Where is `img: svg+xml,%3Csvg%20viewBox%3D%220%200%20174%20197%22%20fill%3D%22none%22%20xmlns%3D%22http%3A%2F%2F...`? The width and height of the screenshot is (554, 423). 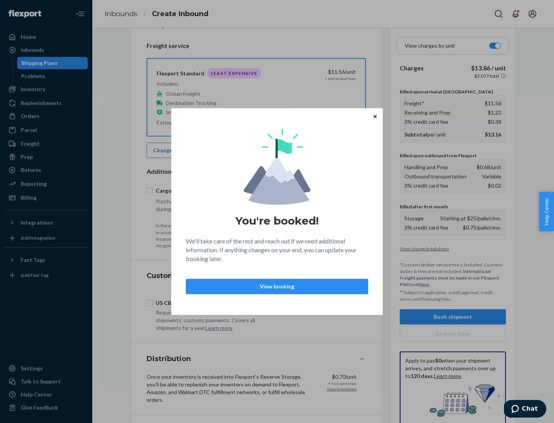
img: svg+xml,%3Csvg%20viewBox%3D%220%200%20174%20197%22%20fill%3D%22none%22%20xmlns%3D%22http%3A%2F%2F... is located at coordinates (277, 167).